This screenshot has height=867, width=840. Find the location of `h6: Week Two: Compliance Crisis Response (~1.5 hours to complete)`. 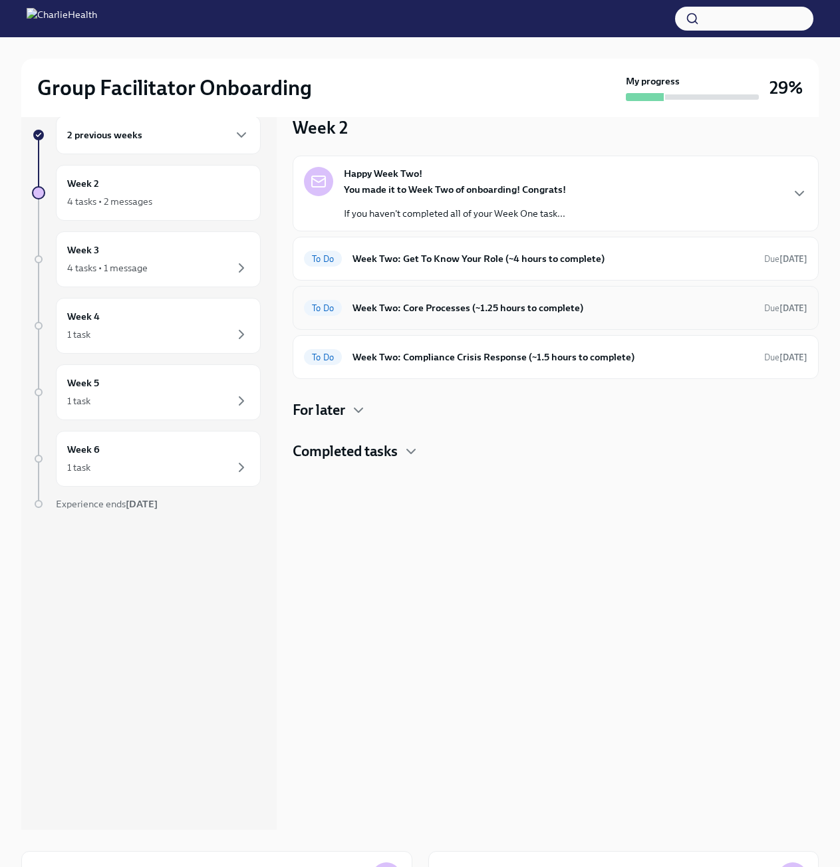

h6: Week Two: Compliance Crisis Response (~1.5 hours to complete) is located at coordinates (553, 357).